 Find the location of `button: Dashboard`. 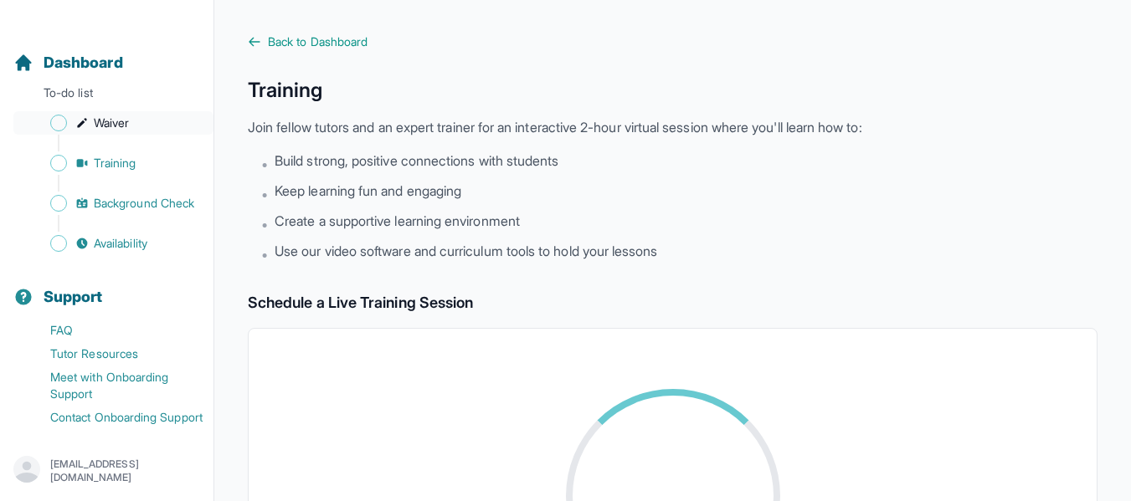

button: Dashboard is located at coordinates (106, 53).